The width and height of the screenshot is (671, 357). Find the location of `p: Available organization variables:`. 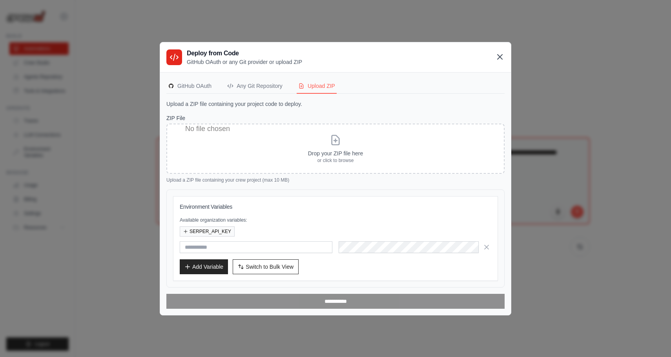

p: Available organization variables: is located at coordinates (336, 220).